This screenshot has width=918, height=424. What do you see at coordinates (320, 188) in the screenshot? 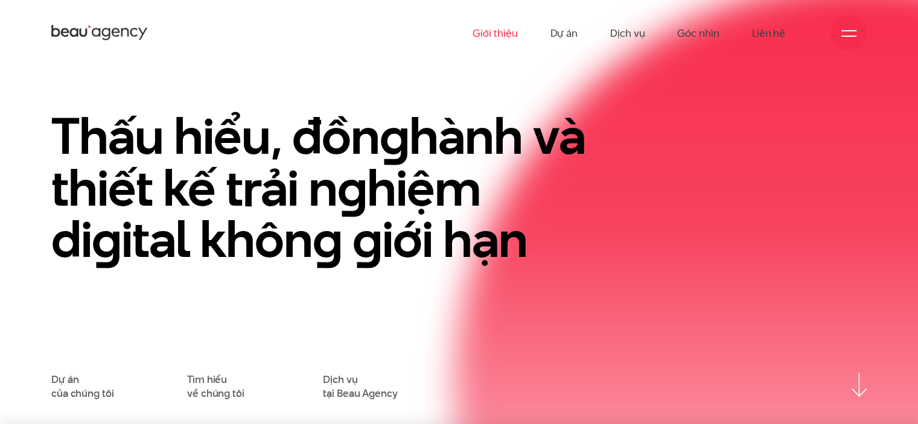
I see `h1: Thấu hiểu, đồn hành và thiết kế trải n hiệm di ital khôn iới hạn` at bounding box center [320, 188].